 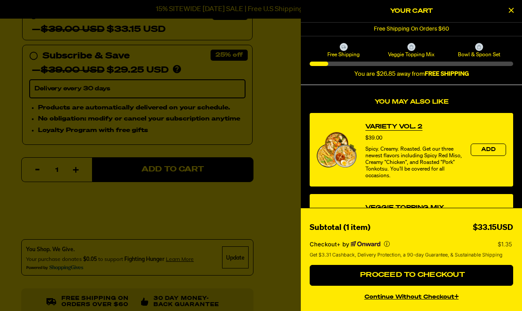 What do you see at coordinates (511, 11) in the screenshot?
I see `button: Close Cart` at bounding box center [511, 11].